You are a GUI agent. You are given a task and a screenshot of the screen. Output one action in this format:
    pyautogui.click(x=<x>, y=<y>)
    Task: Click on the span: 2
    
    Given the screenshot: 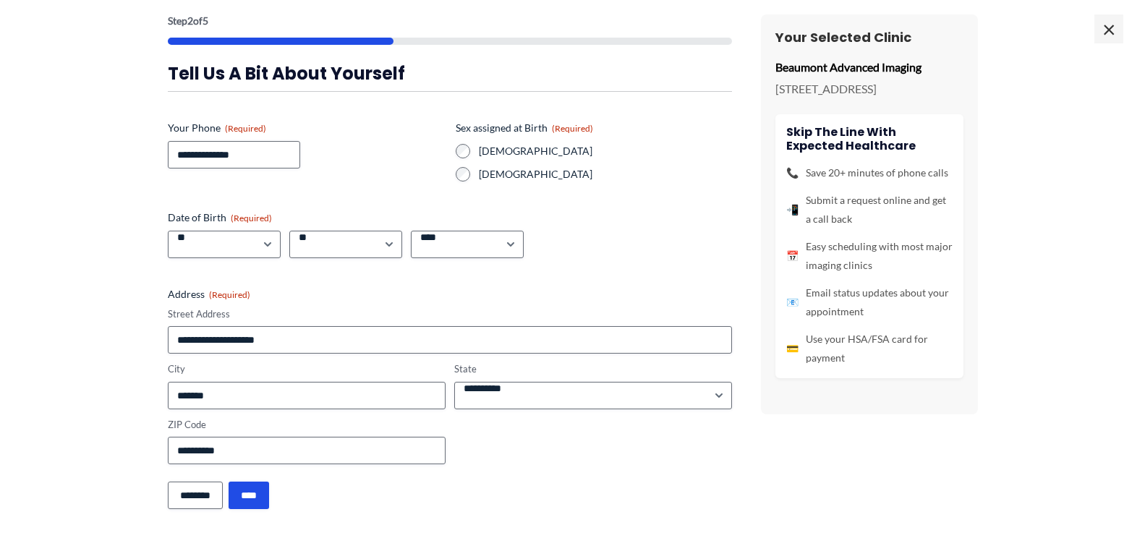 What is the action you would take?
    pyautogui.click(x=190, y=20)
    